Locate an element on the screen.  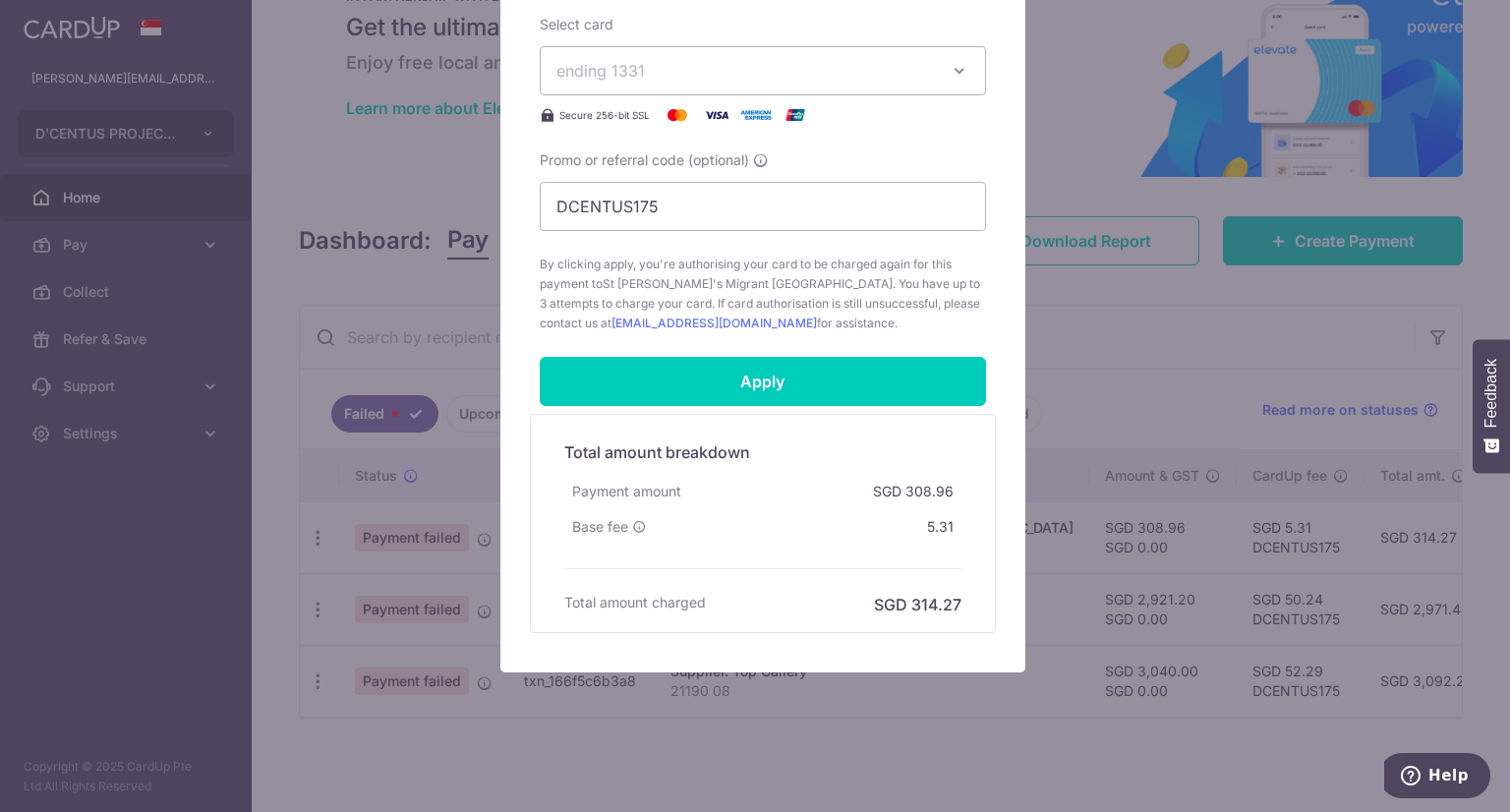
label: Select card is located at coordinates (576, 25).